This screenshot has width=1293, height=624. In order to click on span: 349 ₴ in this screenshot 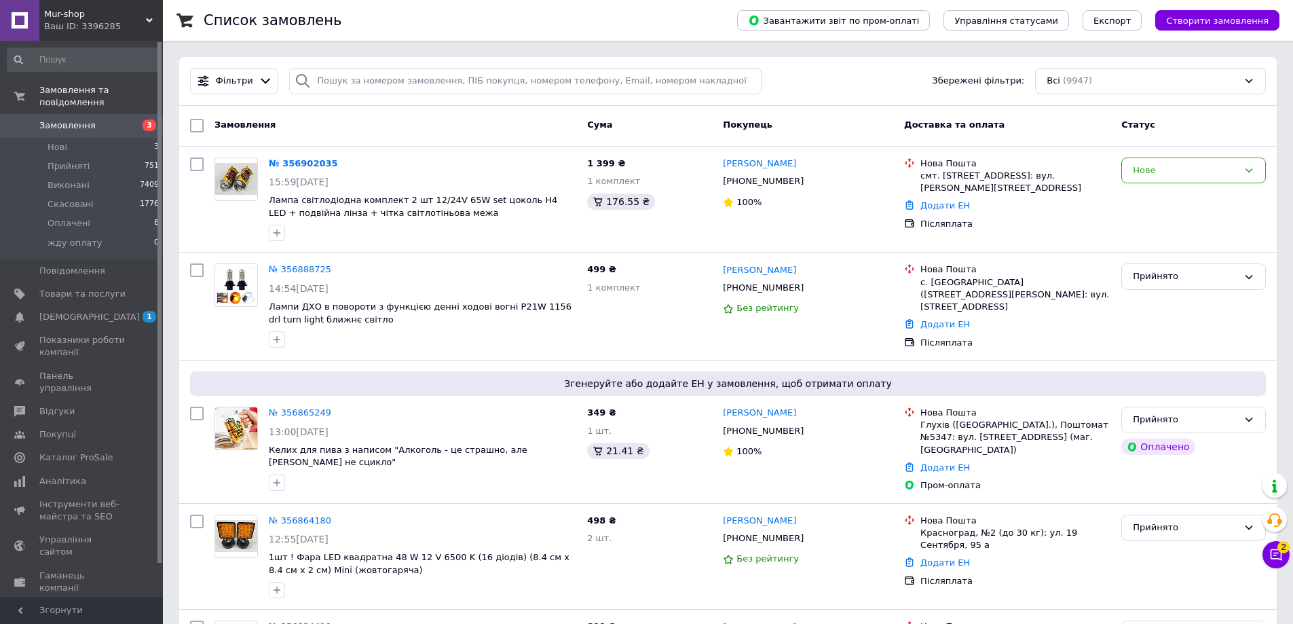, I will do `click(602, 412)`.